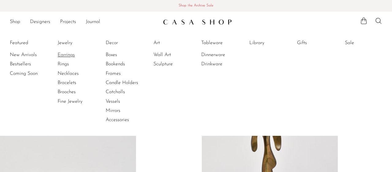 This screenshot has width=392, height=172. What do you see at coordinates (33, 74) in the screenshot?
I see `a: Coming Soon` at bounding box center [33, 74].